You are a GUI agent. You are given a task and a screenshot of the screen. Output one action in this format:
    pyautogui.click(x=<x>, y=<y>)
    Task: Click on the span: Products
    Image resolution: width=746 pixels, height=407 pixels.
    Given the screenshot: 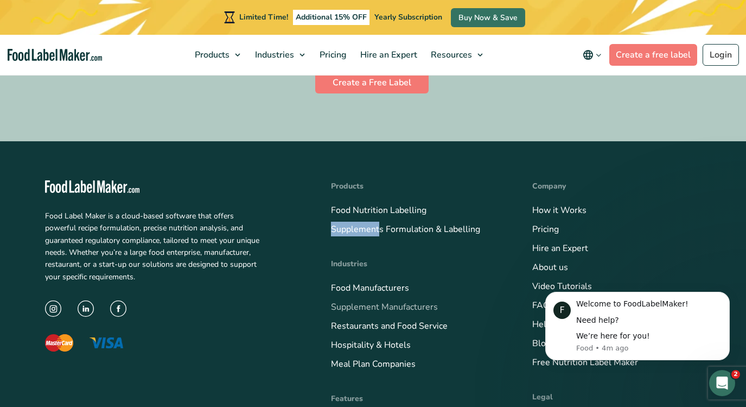 What is the action you would take?
    pyautogui.click(x=211, y=55)
    